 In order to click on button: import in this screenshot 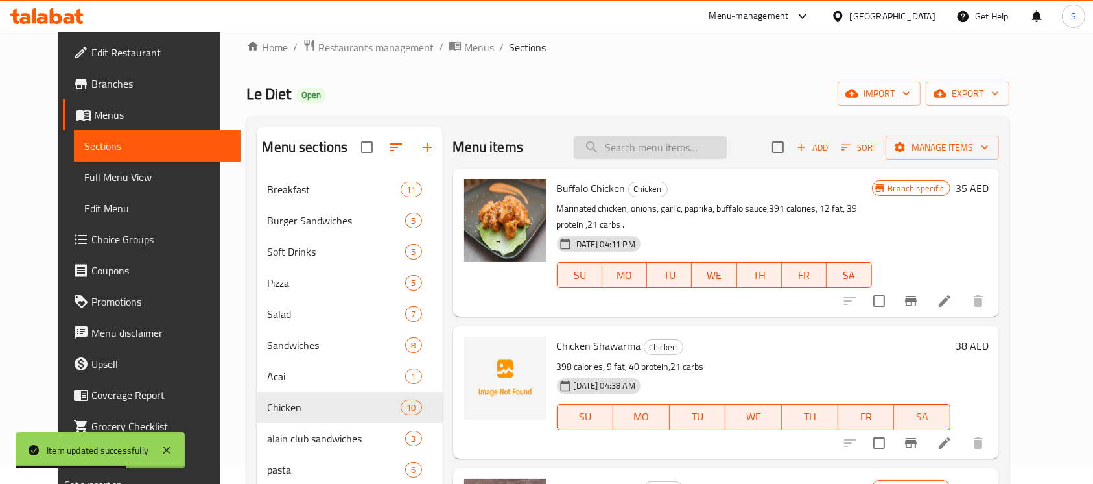, I will do `click(879, 93)`.